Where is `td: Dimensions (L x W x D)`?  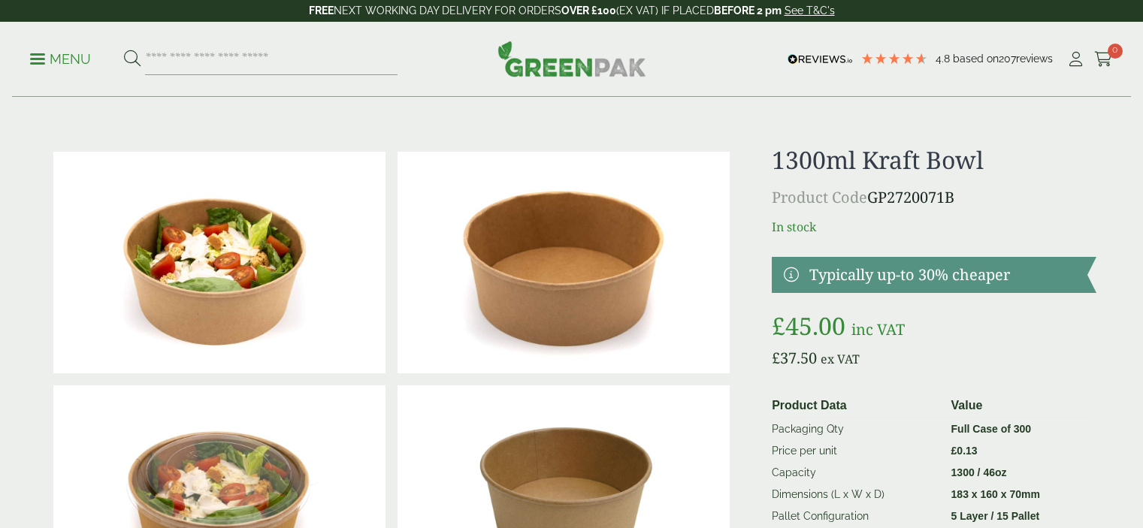
td: Dimensions (L x W x D) is located at coordinates (855, 495).